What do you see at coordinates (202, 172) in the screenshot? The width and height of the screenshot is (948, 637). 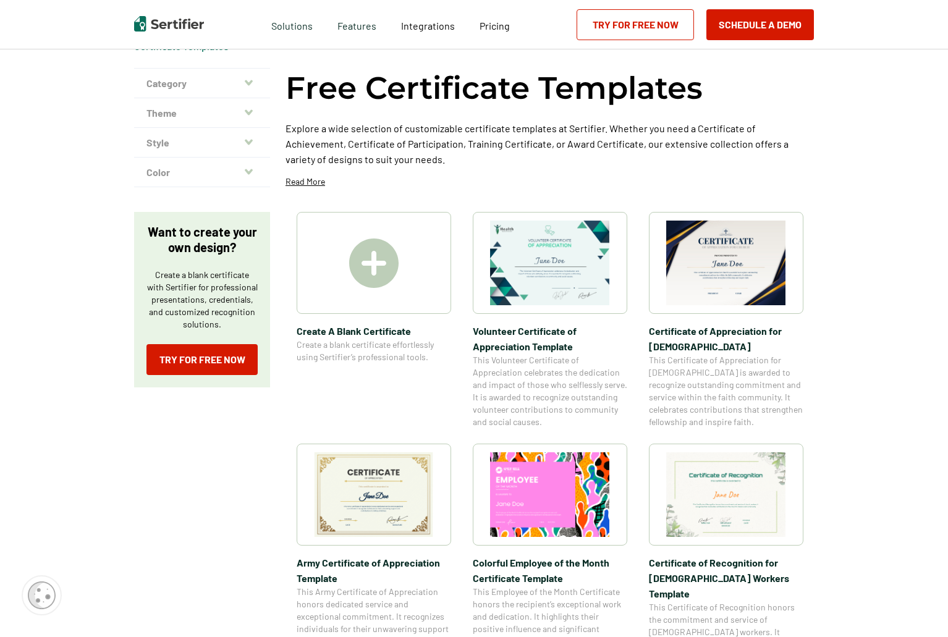 I see `button: Color` at bounding box center [202, 172].